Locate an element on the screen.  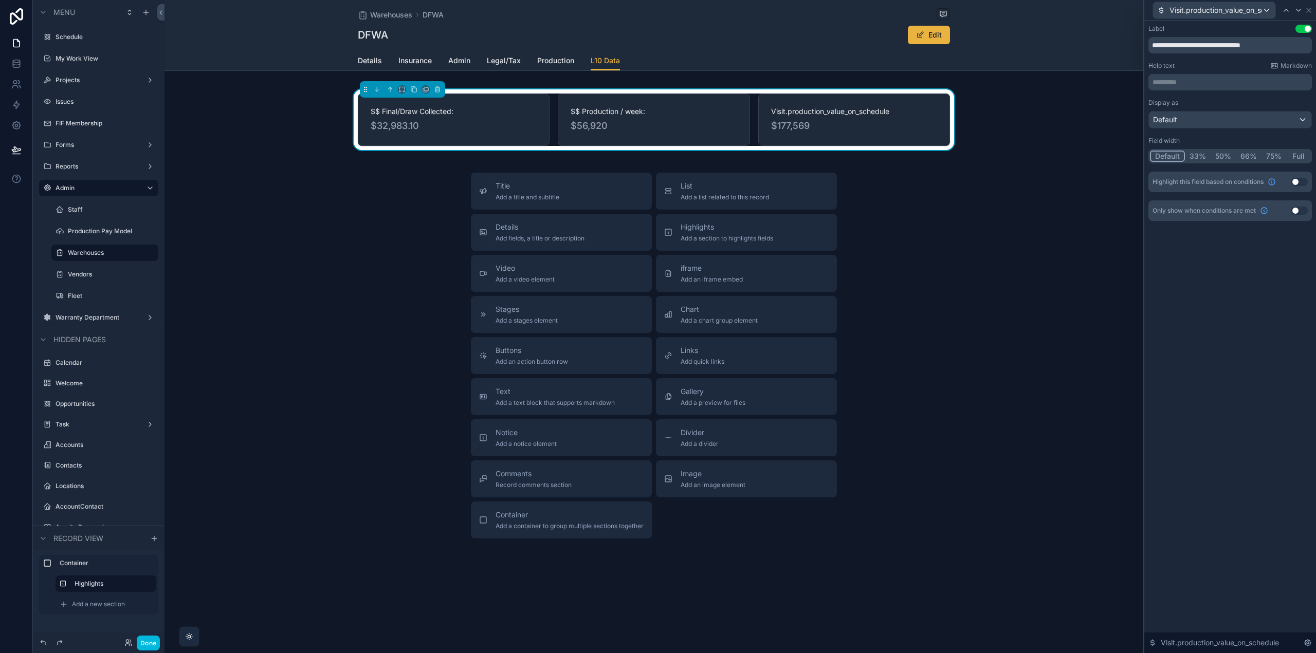
button: 33% is located at coordinates (1198, 156).